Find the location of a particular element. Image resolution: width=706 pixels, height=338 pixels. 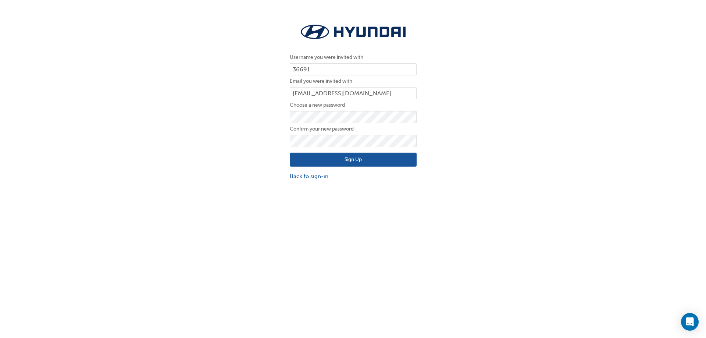

div: Open Intercom Messenger is located at coordinates (690, 322).